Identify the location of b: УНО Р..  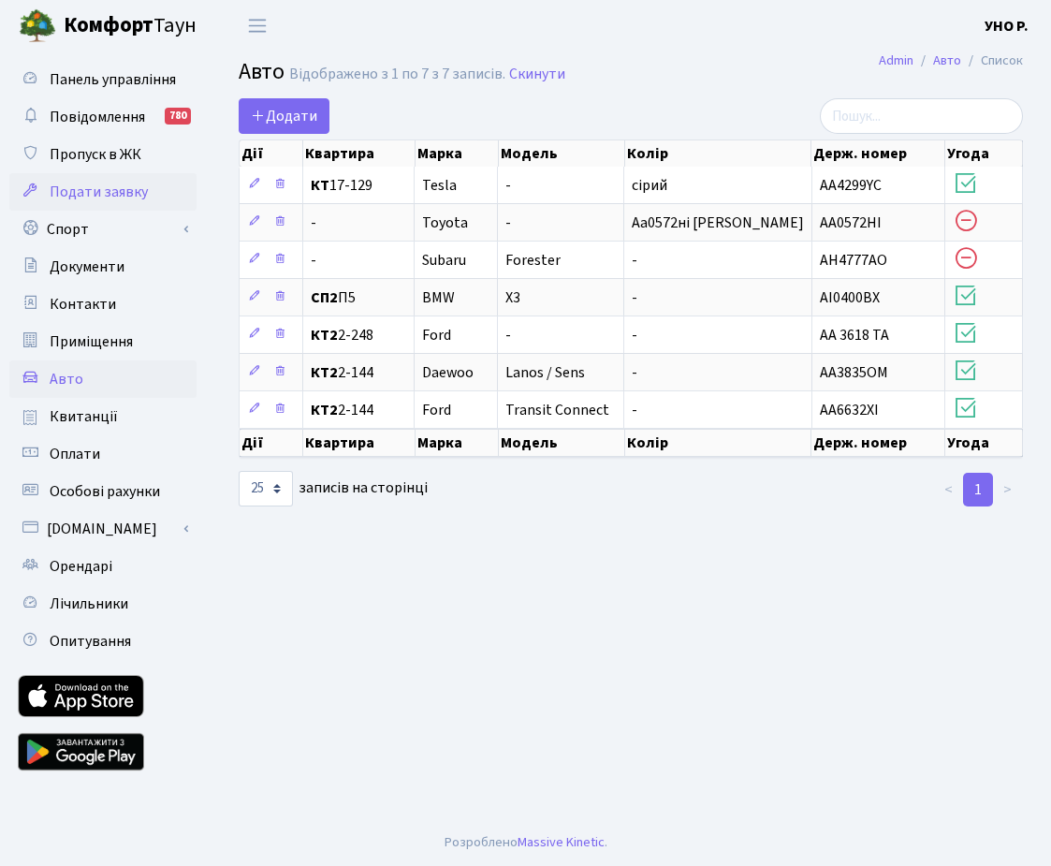
(1006, 26).